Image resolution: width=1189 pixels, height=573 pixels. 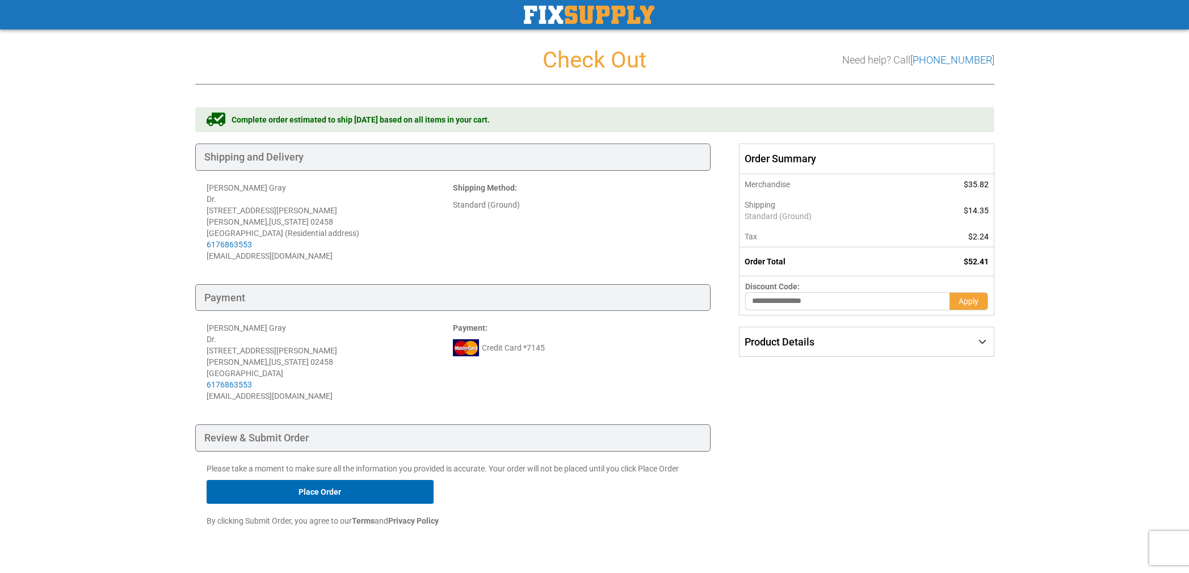 What do you see at coordinates (976, 184) in the screenshot?
I see `span: $35.82` at bounding box center [976, 184].